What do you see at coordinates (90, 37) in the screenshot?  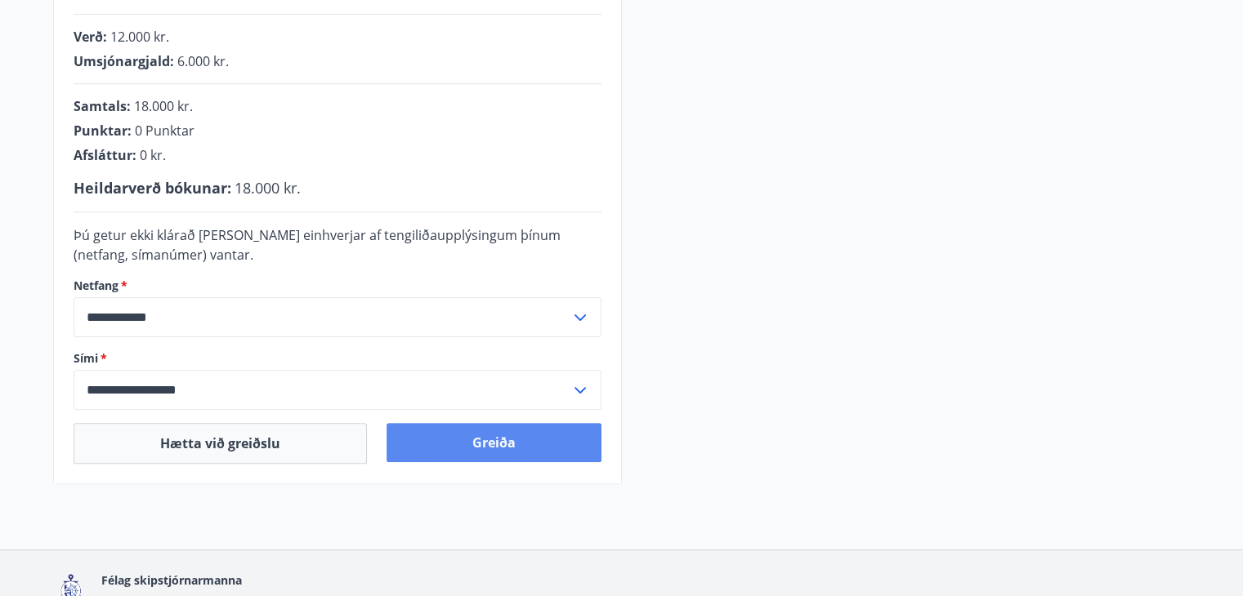 I see `span: Verð :` at bounding box center [90, 37].